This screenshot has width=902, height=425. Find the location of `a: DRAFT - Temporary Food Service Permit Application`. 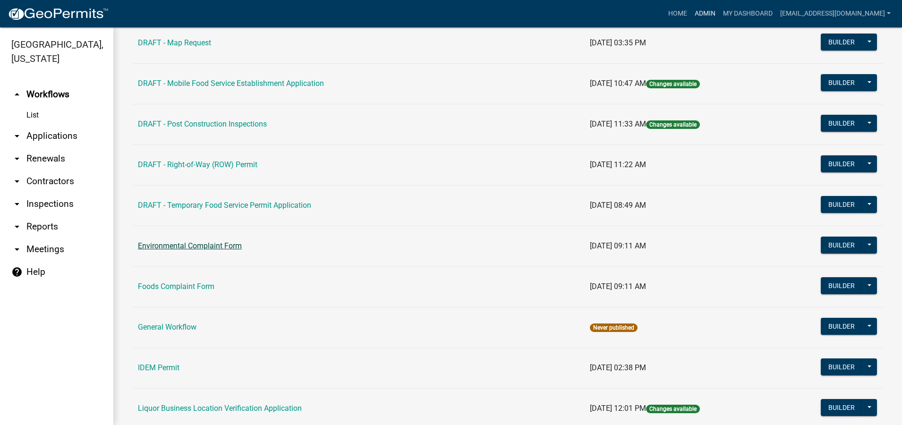

a: DRAFT - Temporary Food Service Permit Application is located at coordinates (224, 205).